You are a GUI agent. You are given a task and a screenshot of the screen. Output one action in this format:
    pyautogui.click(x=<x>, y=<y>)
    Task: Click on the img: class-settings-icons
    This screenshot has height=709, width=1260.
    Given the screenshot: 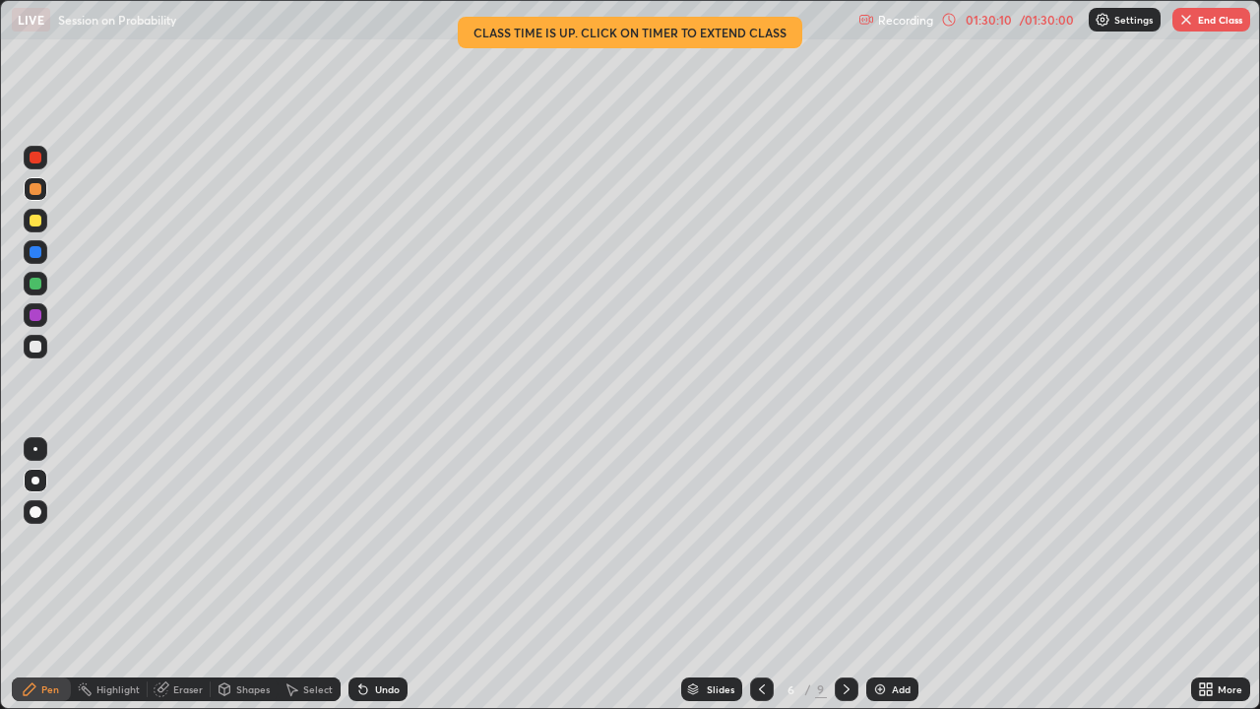 What is the action you would take?
    pyautogui.click(x=1103, y=20)
    